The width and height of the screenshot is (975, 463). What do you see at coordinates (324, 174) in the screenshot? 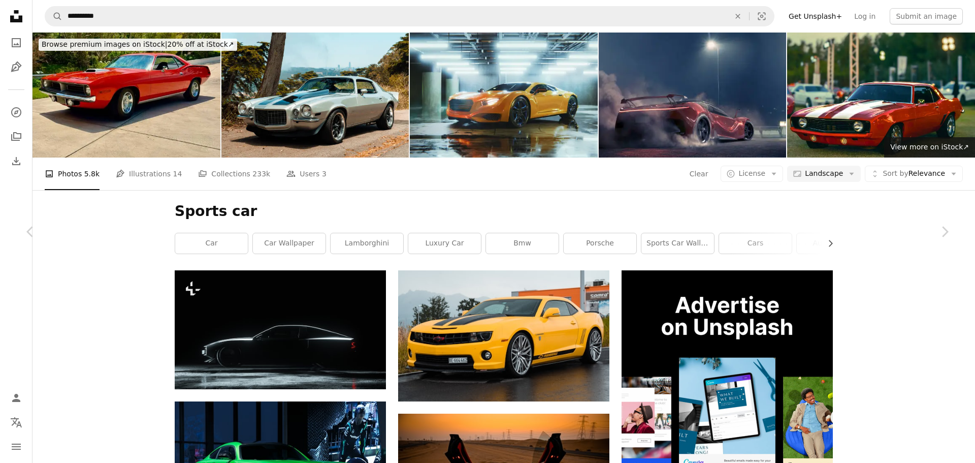
I see `span: 3` at bounding box center [324, 174].